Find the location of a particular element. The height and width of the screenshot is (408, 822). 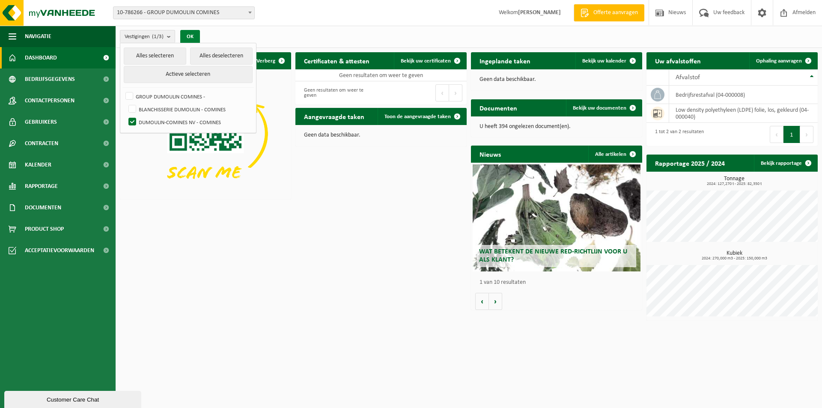

h3: Kubiek is located at coordinates (734, 256).